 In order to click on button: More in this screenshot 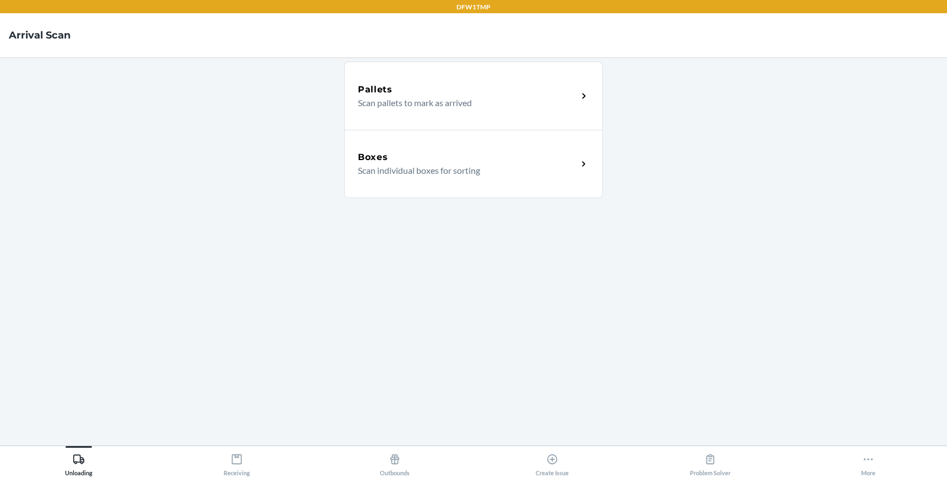, I will do `click(867, 461)`.